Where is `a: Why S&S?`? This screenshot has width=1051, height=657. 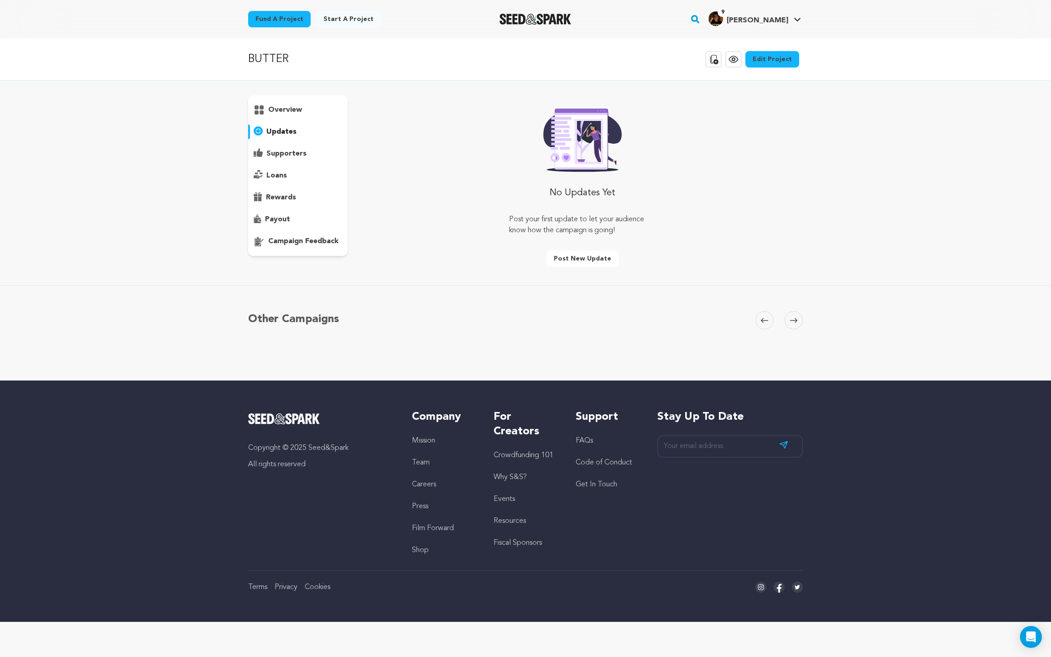
a: Why S&S? is located at coordinates (510, 477).